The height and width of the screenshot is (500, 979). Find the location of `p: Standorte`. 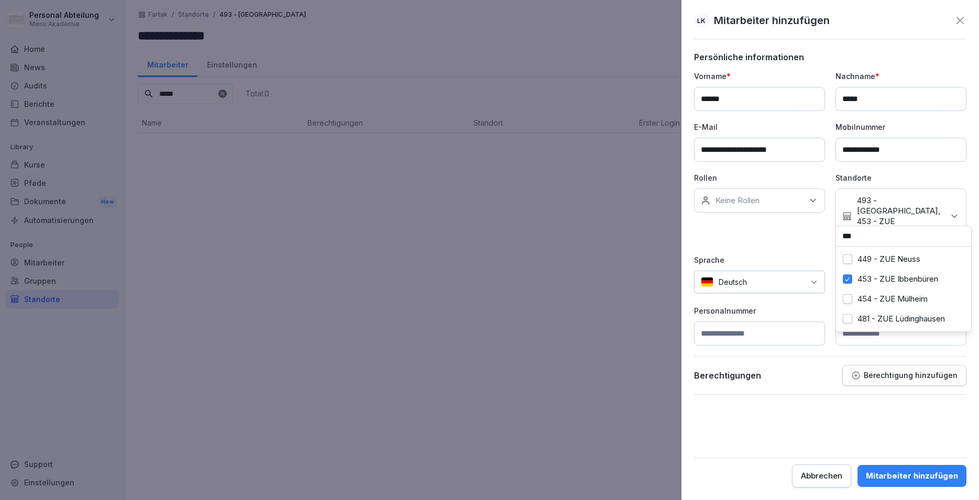

p: Standorte is located at coordinates (901, 178).